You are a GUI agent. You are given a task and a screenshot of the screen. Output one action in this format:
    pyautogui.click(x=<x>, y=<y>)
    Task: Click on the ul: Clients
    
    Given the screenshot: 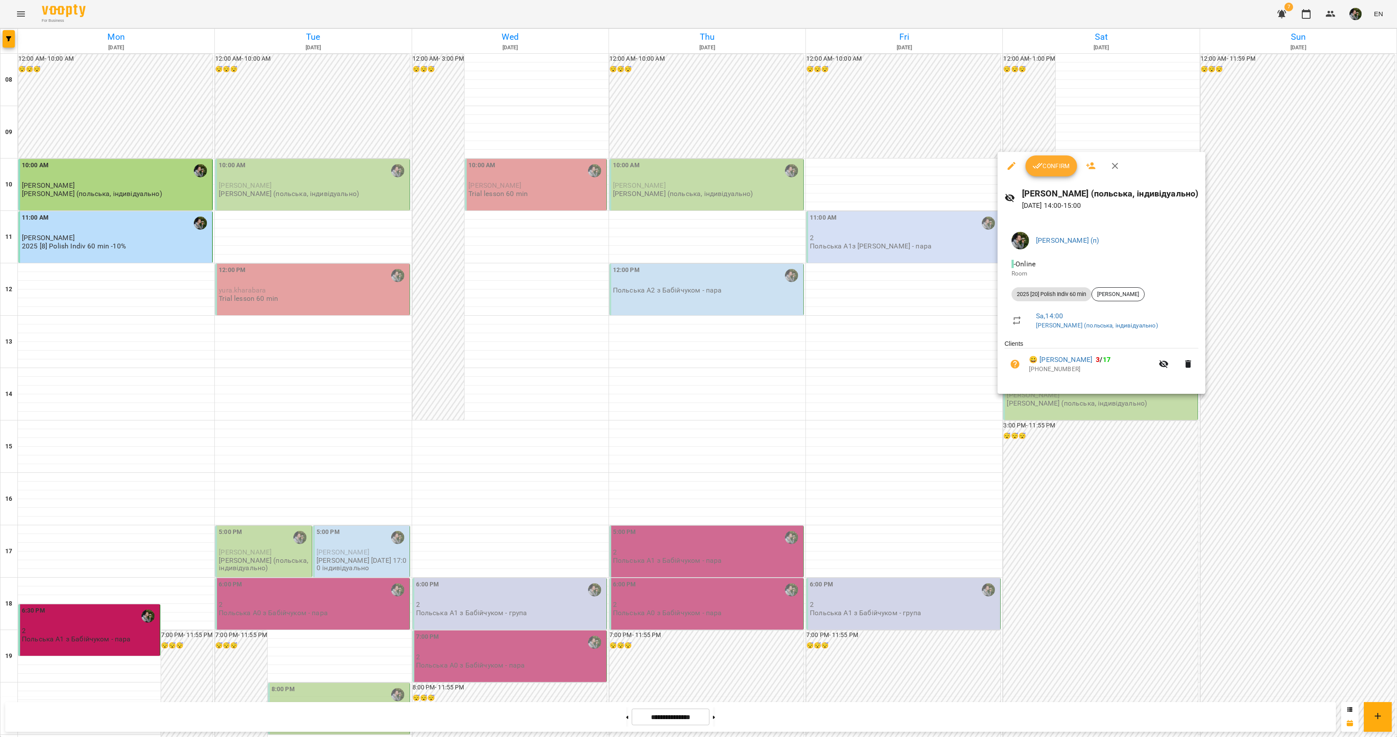 What is the action you would take?
    pyautogui.click(x=1102, y=361)
    